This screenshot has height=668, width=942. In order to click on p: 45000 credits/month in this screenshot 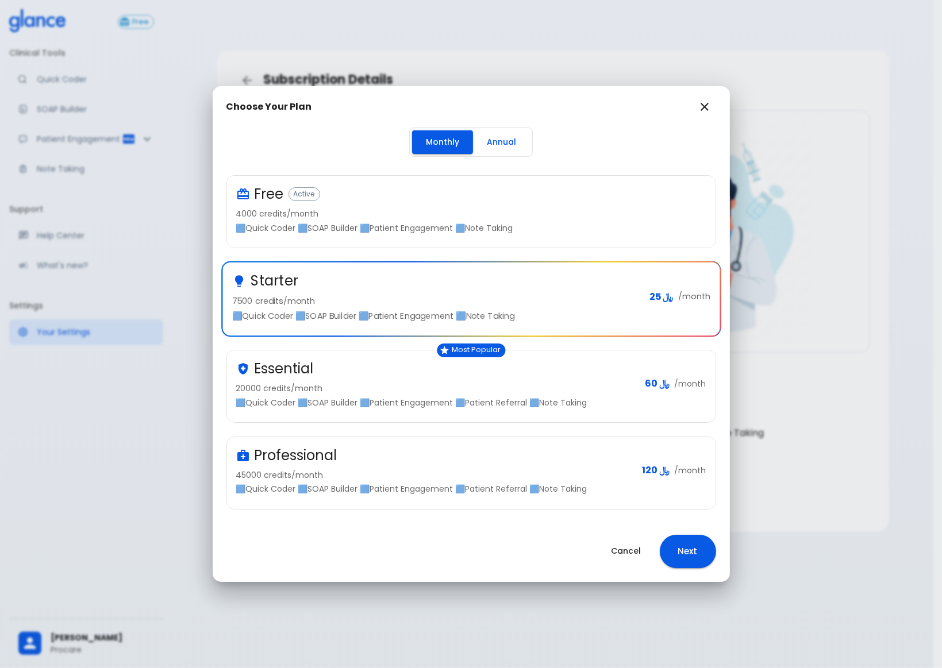, I will do `click(434, 475)`.